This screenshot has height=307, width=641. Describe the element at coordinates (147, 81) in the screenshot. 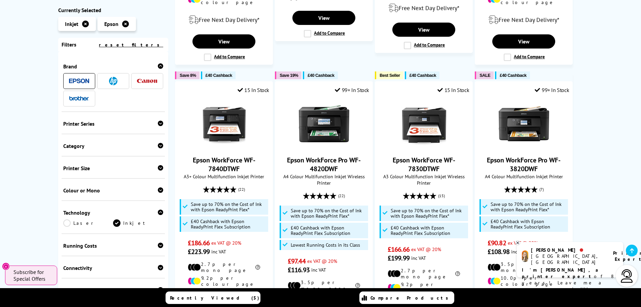

I see `a: Canon` at that location.